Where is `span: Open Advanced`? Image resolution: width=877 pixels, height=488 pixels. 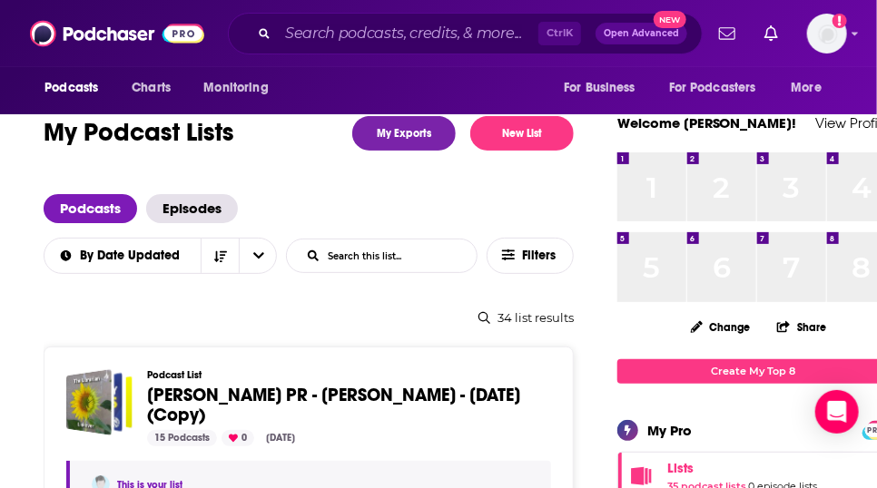
span: Open Advanced is located at coordinates (641, 34).